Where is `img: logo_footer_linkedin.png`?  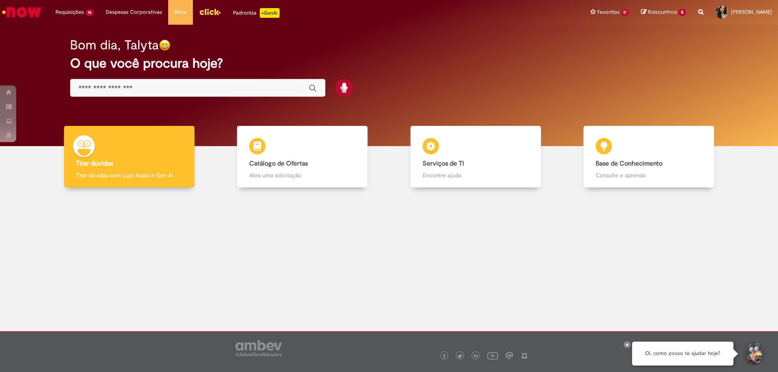
img: logo_footer_linkedin.png is located at coordinates (476, 356).